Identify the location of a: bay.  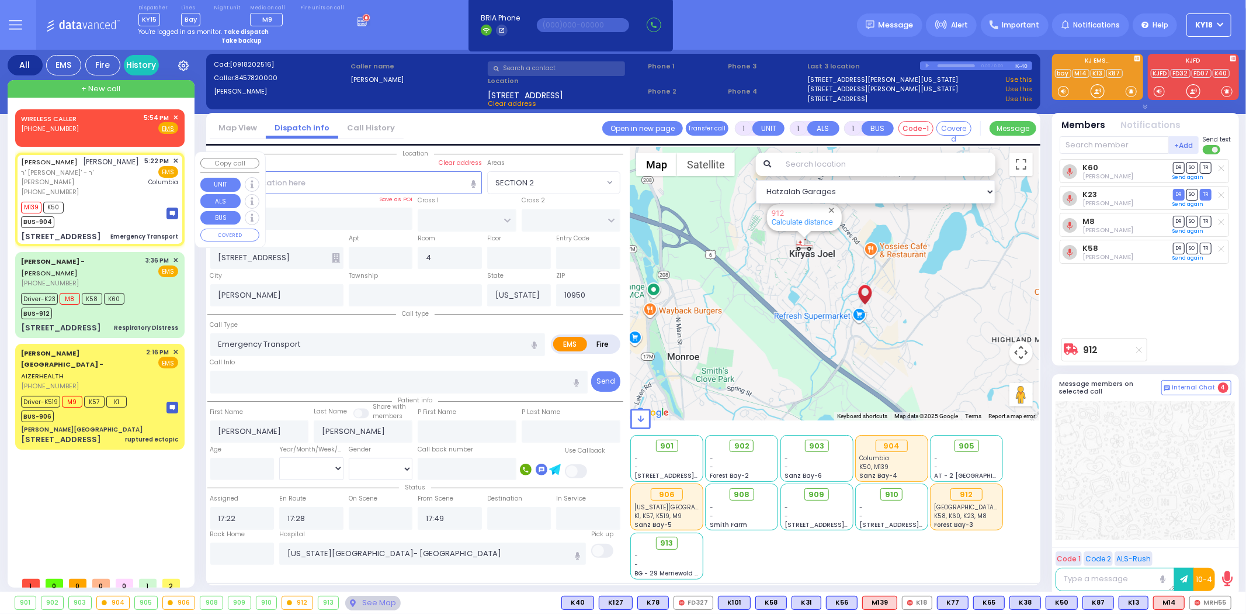
(1064, 73).